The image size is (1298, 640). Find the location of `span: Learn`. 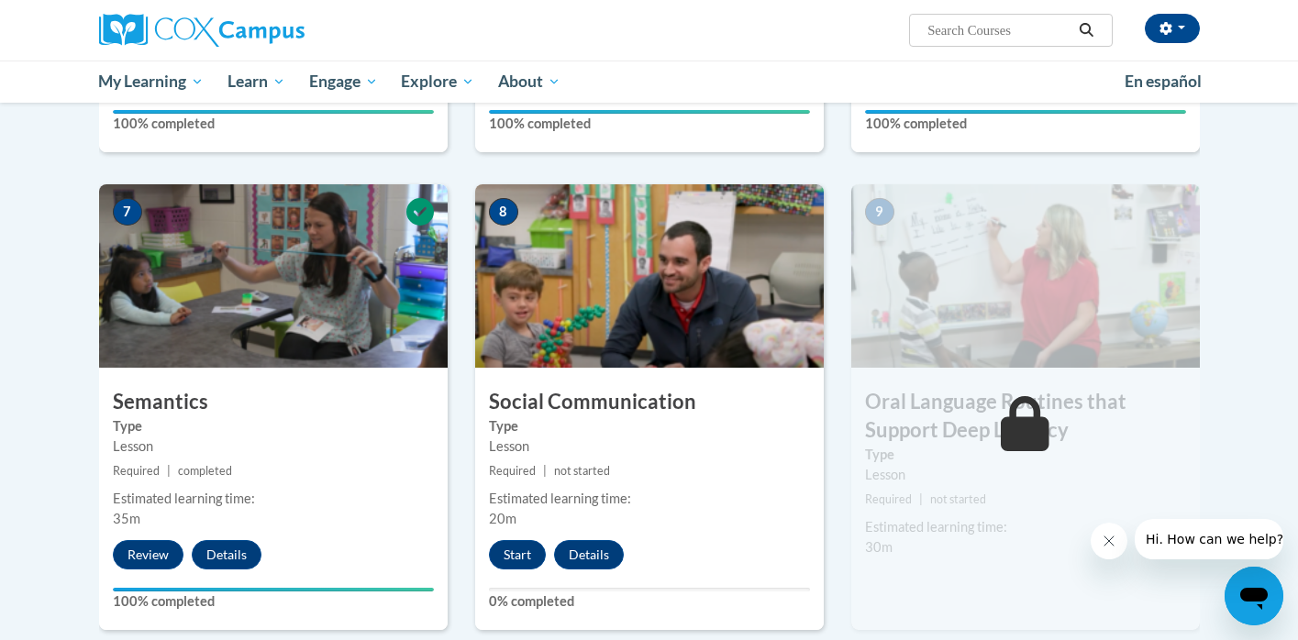

span: Learn is located at coordinates (256, 82).